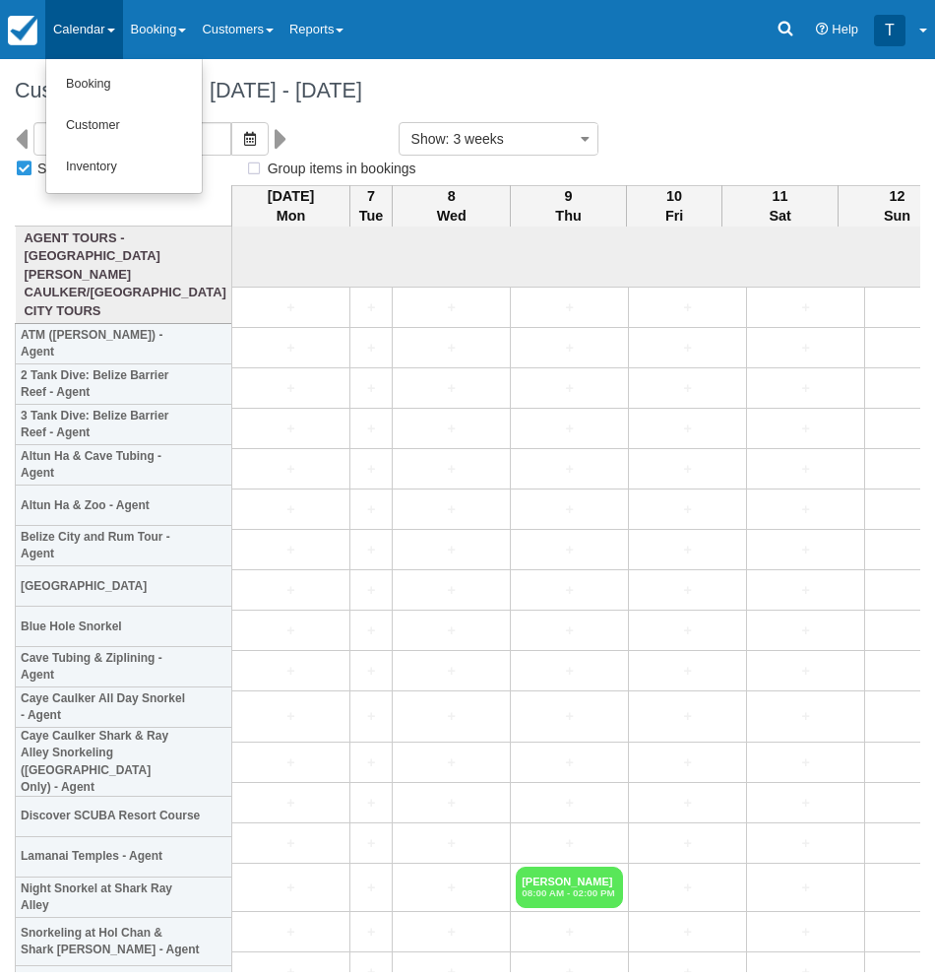 This screenshot has height=979, width=935. What do you see at coordinates (124, 815) in the screenshot?
I see `th: Discover SCUBA Resort Course` at bounding box center [124, 815].